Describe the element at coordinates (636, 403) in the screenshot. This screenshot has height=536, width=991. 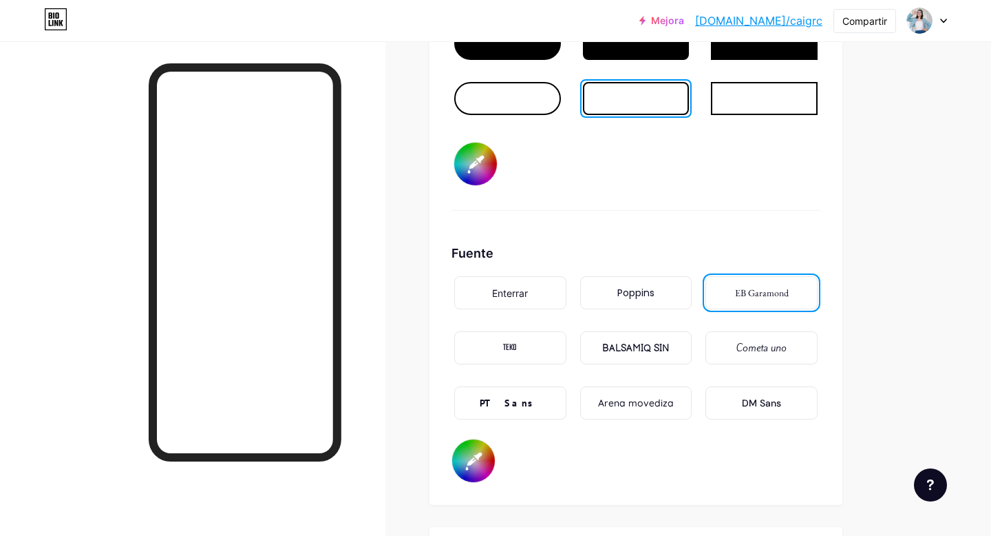
I see `font: Arena movediza` at that location.